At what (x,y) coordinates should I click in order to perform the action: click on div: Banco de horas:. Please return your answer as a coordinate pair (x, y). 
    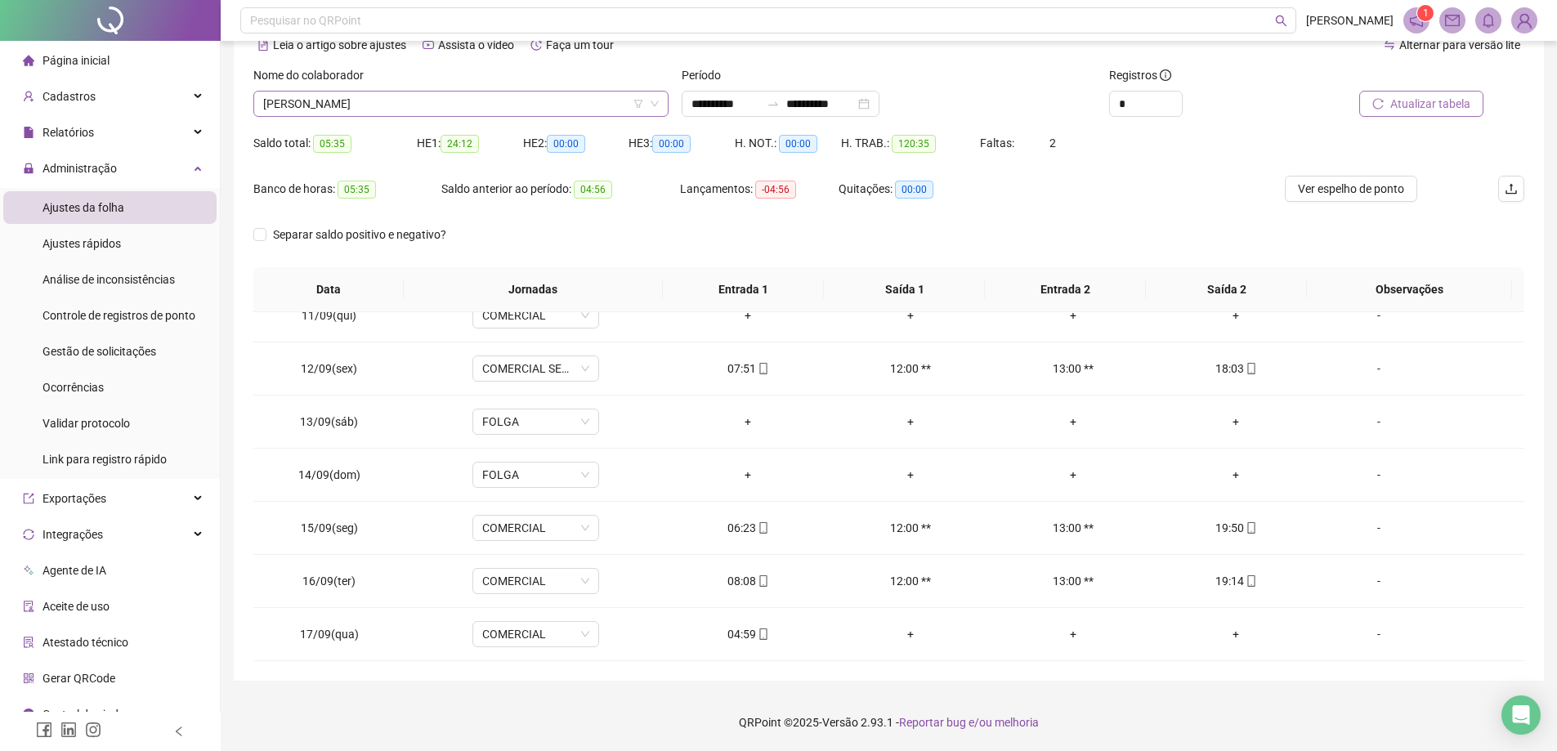
    Looking at the image, I should click on (347, 189).